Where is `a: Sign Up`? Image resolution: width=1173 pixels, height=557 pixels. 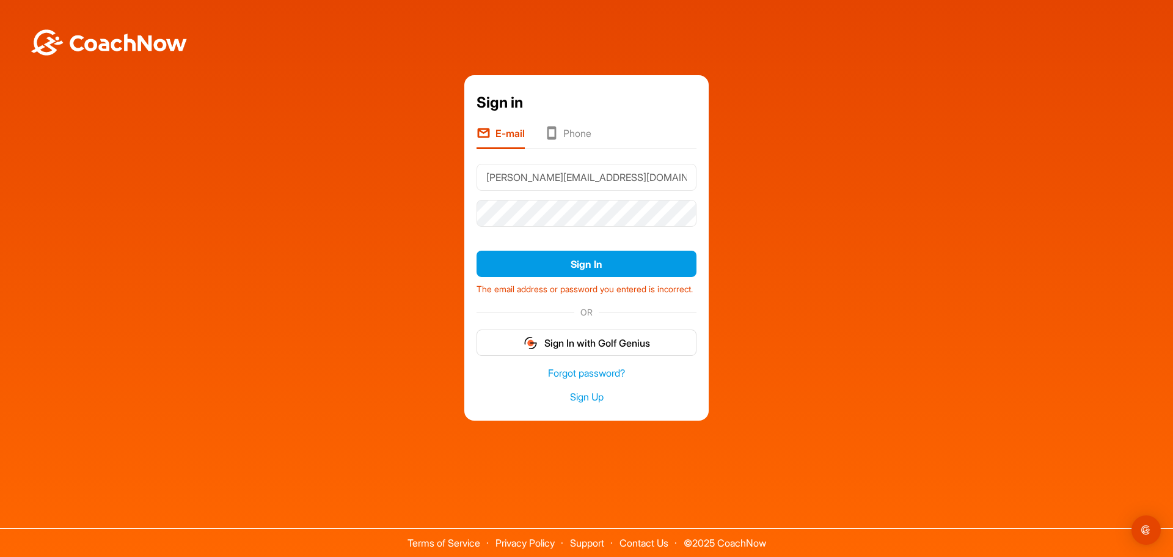 a: Sign Up is located at coordinates (587, 397).